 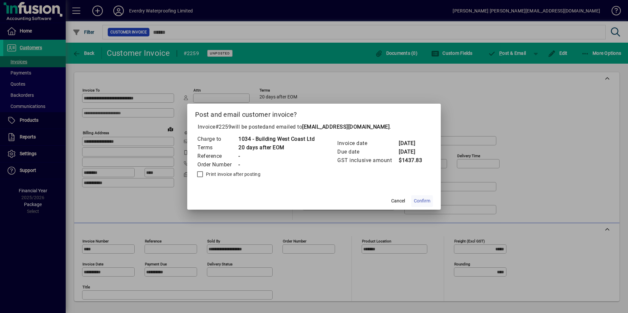 What do you see at coordinates (328, 127) in the screenshot?
I see `span: and emailed to` at bounding box center [328, 127].